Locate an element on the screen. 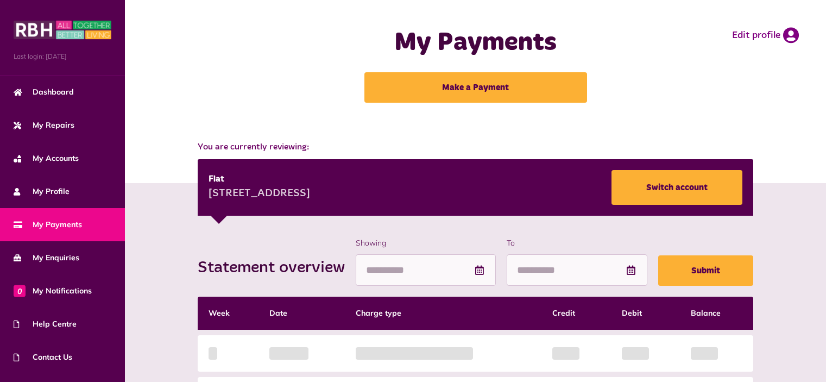 This screenshot has height=382, width=826. span: My Payments is located at coordinates (48, 224).